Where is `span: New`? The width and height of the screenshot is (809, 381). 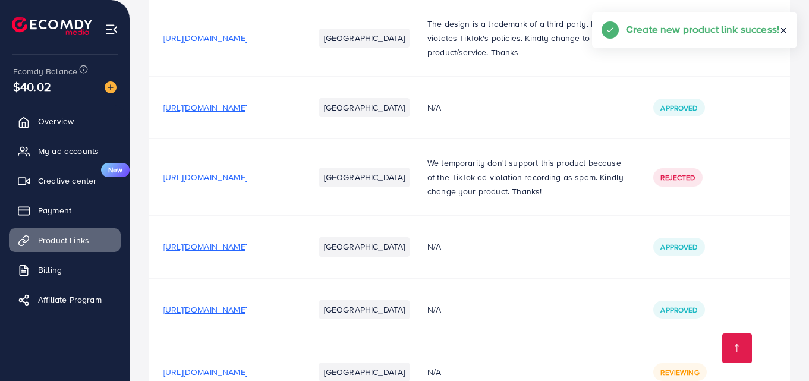
span: New is located at coordinates (115, 170).